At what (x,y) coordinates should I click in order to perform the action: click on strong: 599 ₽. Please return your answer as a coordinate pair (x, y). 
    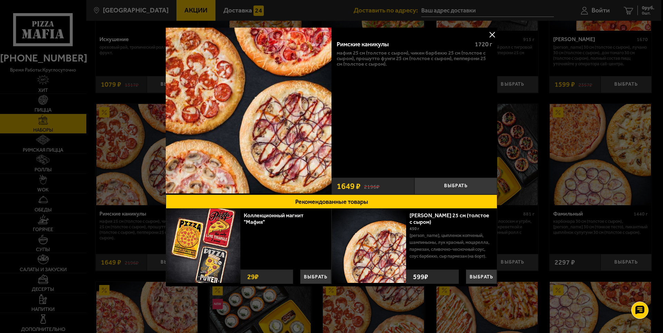
    Looking at the image, I should click on (421, 277).